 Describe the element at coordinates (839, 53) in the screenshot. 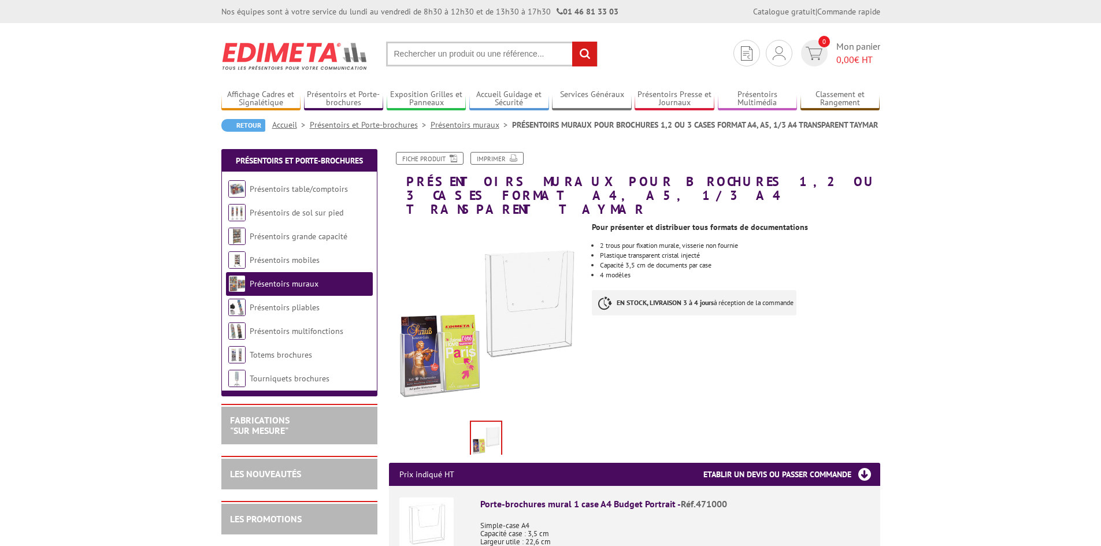

I see `a: devis rapide 0 Mon panier 0,00€ HT` at that location.